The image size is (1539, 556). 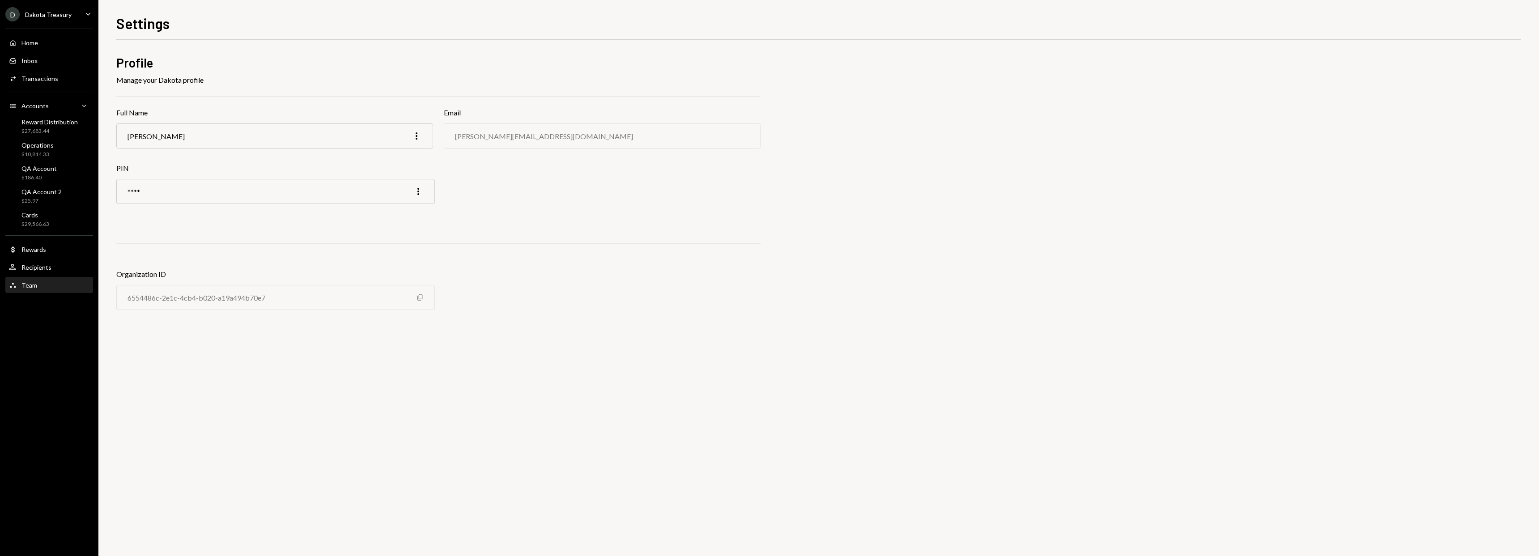 I want to click on div: QA Account, so click(x=39, y=168).